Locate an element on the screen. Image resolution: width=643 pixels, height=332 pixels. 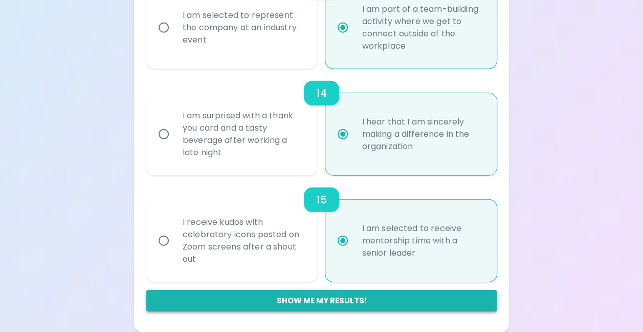
div: I receive kudos with celebratory icons posted on Zoom screens after a shout out is located at coordinates (243, 240).